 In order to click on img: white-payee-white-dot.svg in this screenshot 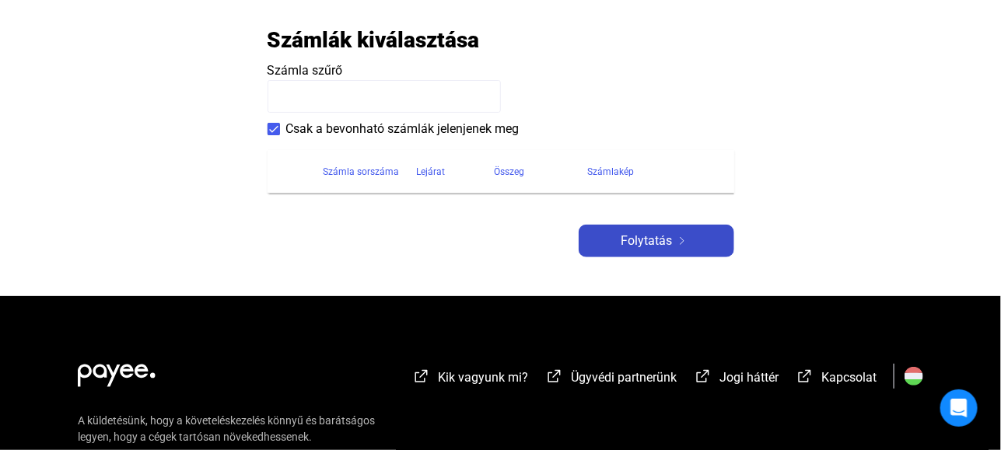, I will do `click(117, 371)`.